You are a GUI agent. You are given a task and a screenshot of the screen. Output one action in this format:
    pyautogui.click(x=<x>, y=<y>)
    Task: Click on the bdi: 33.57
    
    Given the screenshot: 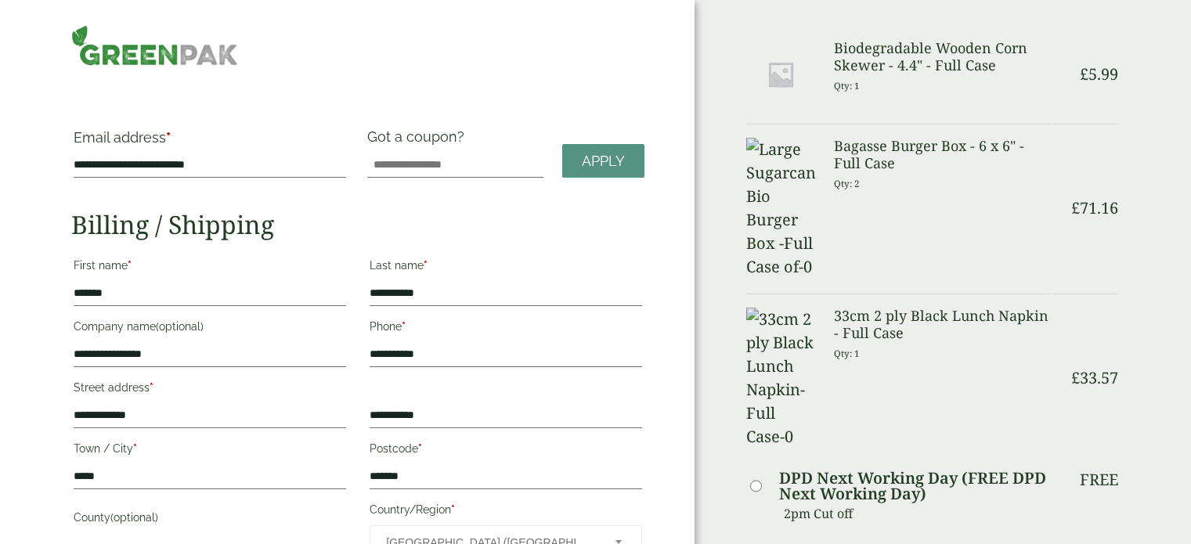 What is the action you would take?
    pyautogui.click(x=1094, y=377)
    